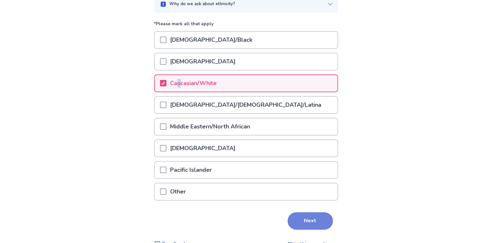 The height and width of the screenshot is (243, 492). Describe the element at coordinates (194, 83) in the screenshot. I see `p: Caucasian/White` at that location.